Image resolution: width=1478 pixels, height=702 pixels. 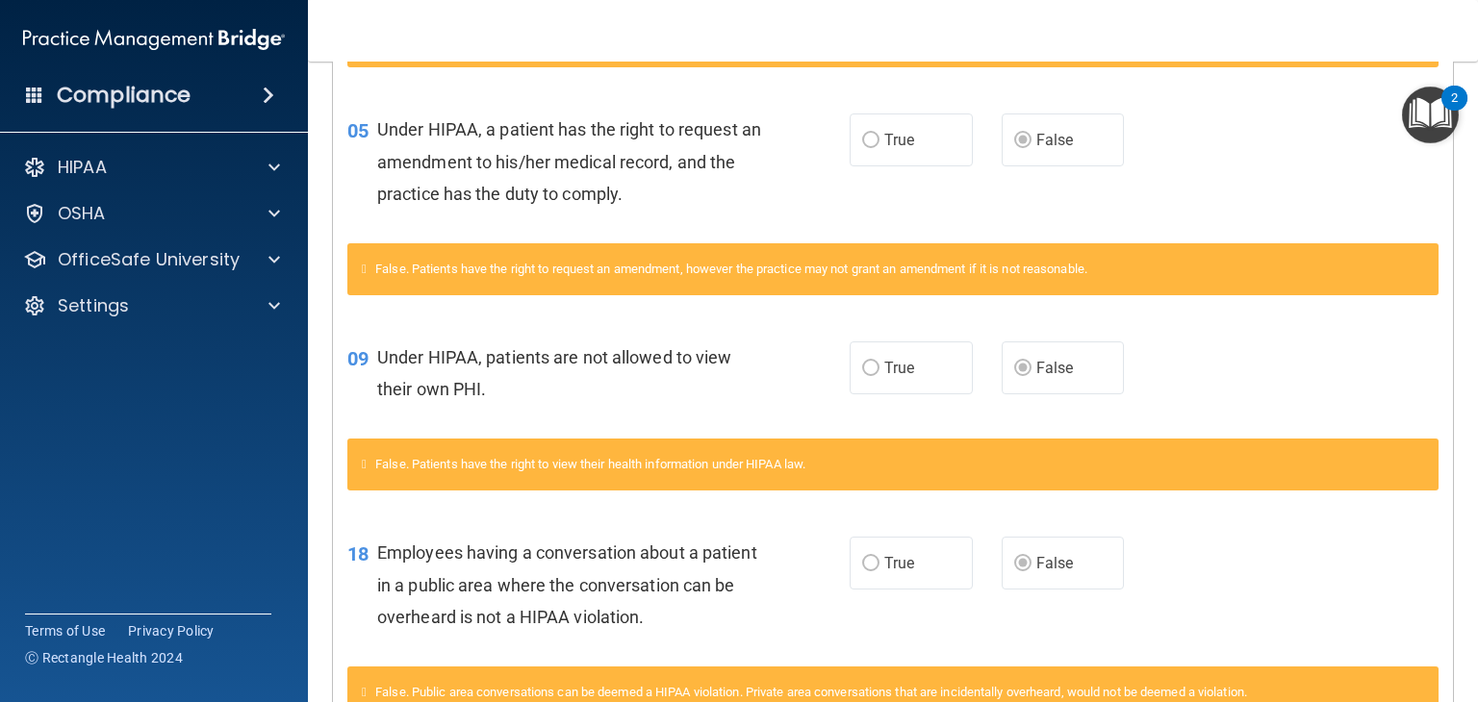 I want to click on span: 05, so click(x=358, y=131).